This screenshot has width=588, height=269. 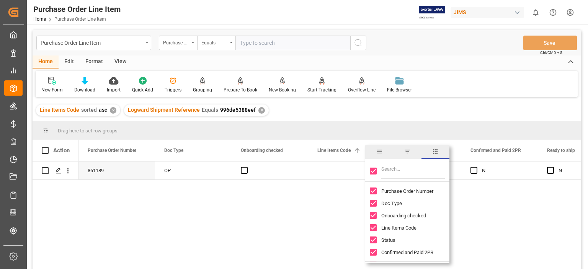 What do you see at coordinates (176, 42) in the screenshot?
I see `div: Purchase Order Number` at bounding box center [176, 42].